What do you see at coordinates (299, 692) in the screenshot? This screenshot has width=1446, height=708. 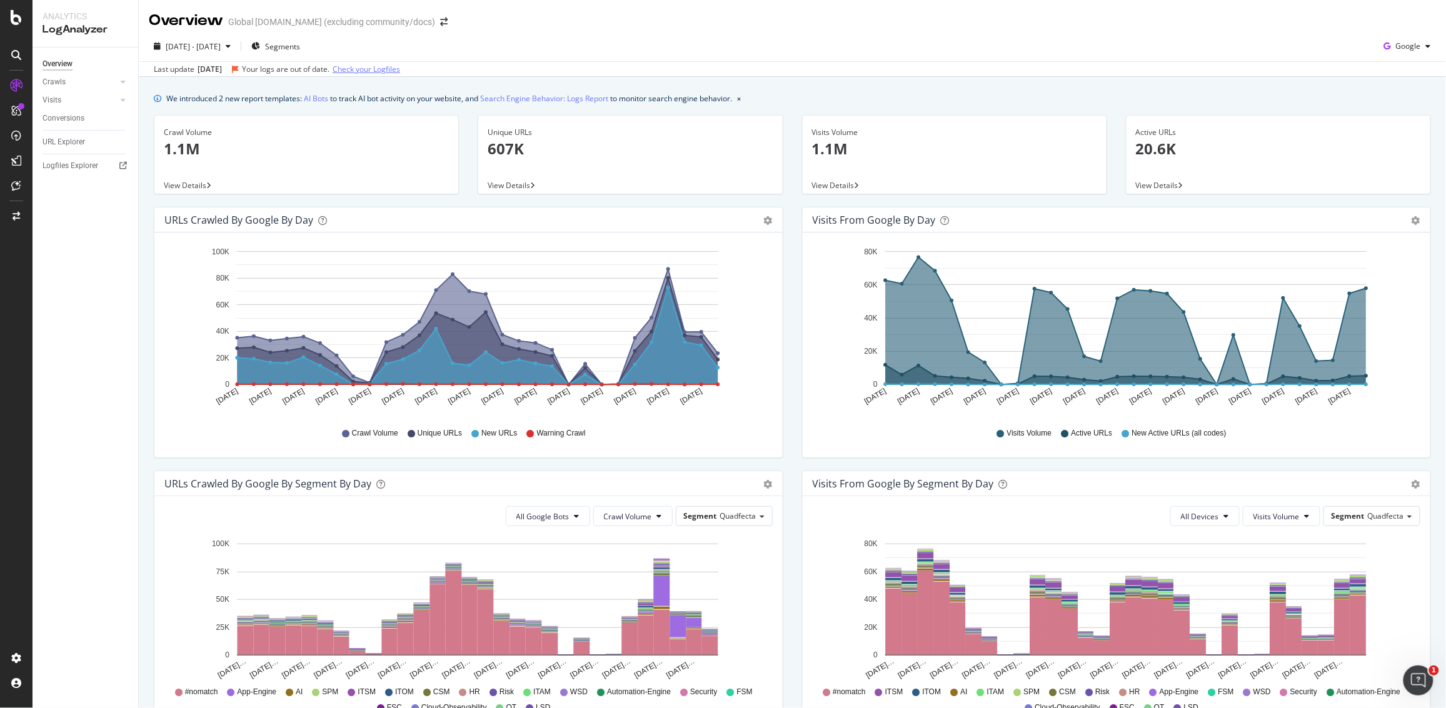 I see `span: AI` at bounding box center [299, 692].